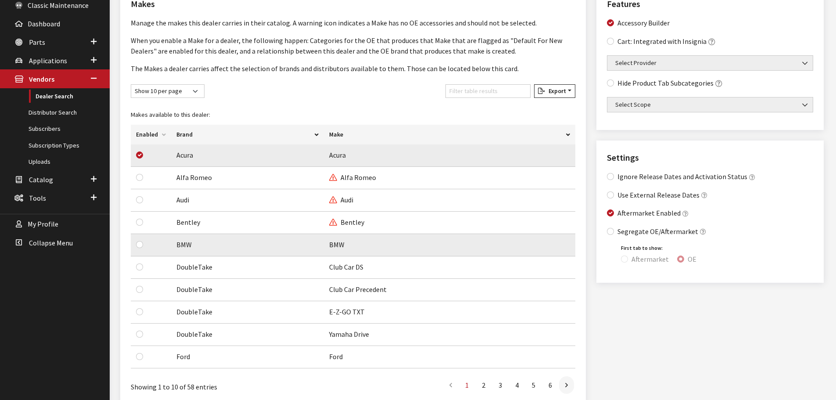 This screenshot has width=836, height=400. What do you see at coordinates (37, 42) in the screenshot?
I see `span: Parts` at bounding box center [37, 42].